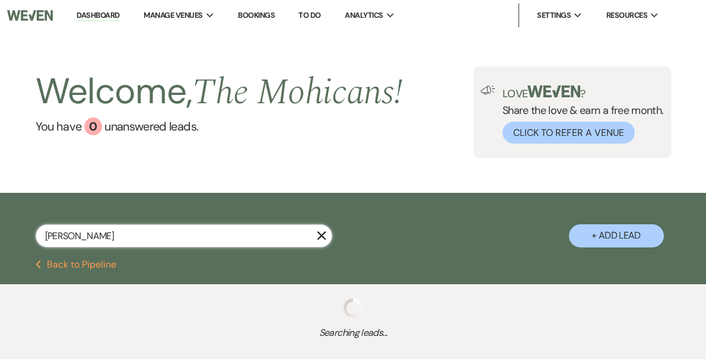  What do you see at coordinates (297, 93) in the screenshot?
I see `span: The Mohicans !` at bounding box center [297, 93].